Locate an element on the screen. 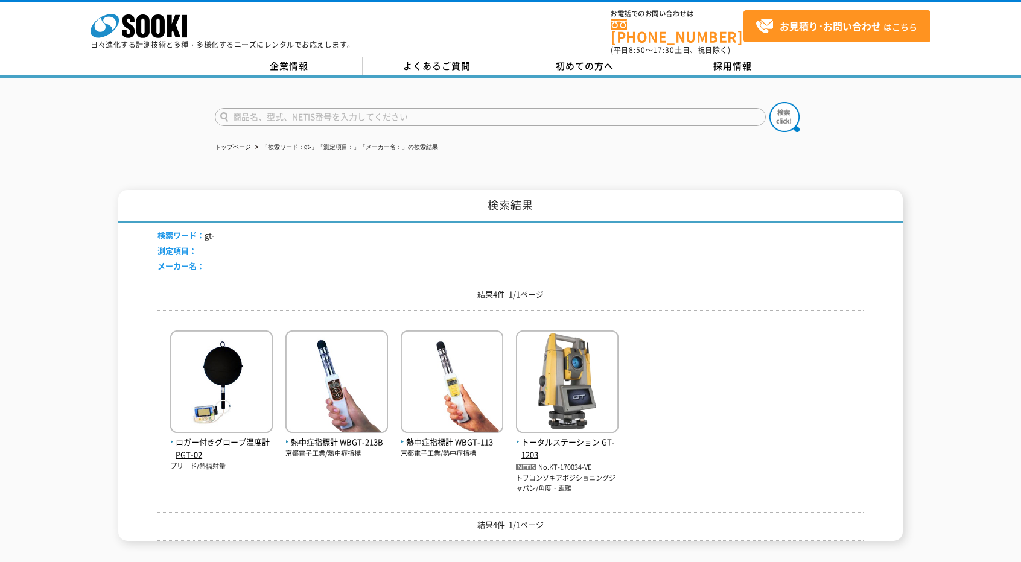 This screenshot has height=562, width=1021. img: GT-1203 is located at coordinates (567, 383).